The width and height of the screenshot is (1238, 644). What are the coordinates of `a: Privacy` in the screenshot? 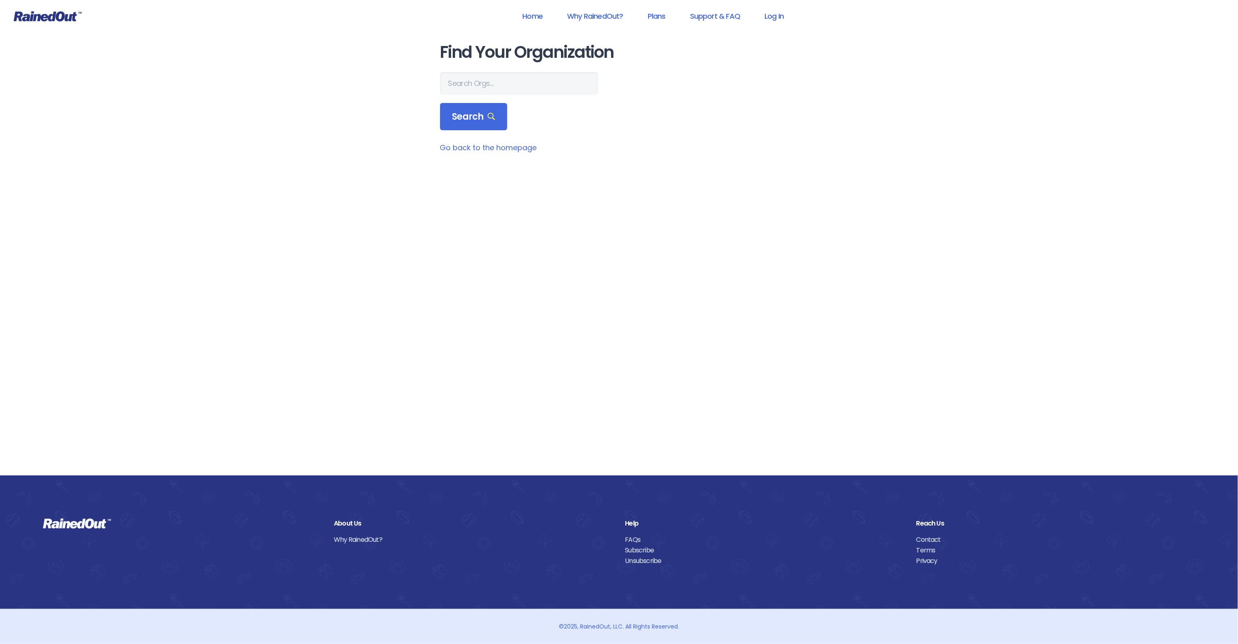 It's located at (1055, 561).